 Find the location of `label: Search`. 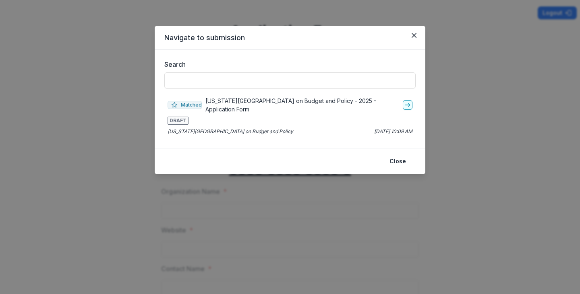

label: Search is located at coordinates (287, 64).